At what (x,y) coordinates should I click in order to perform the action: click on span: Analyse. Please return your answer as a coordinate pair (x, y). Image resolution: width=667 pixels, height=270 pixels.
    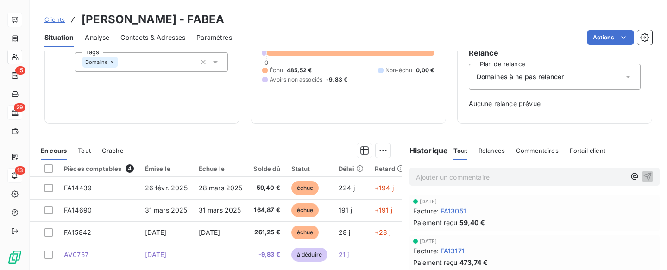
    Looking at the image, I should click on (97, 38).